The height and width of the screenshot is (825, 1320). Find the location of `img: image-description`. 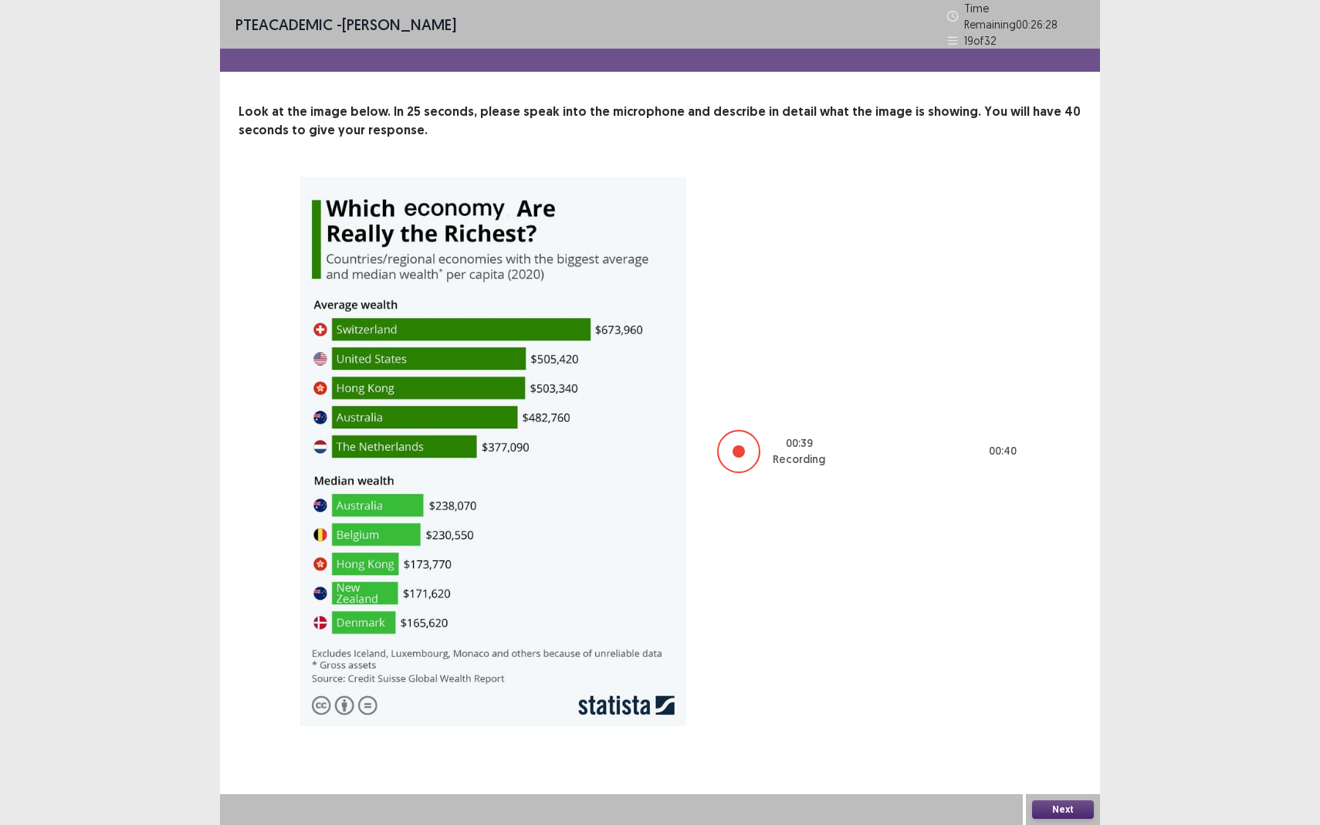

img: image-description is located at coordinates (493, 452).